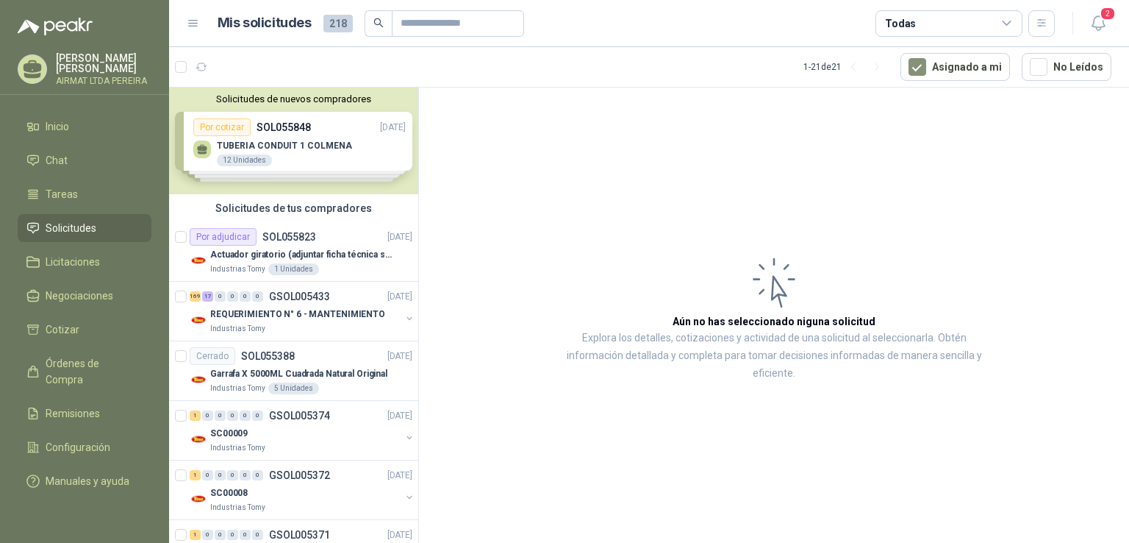 The width and height of the screenshot is (1129, 543). I want to click on span: 2, so click(1108, 13).